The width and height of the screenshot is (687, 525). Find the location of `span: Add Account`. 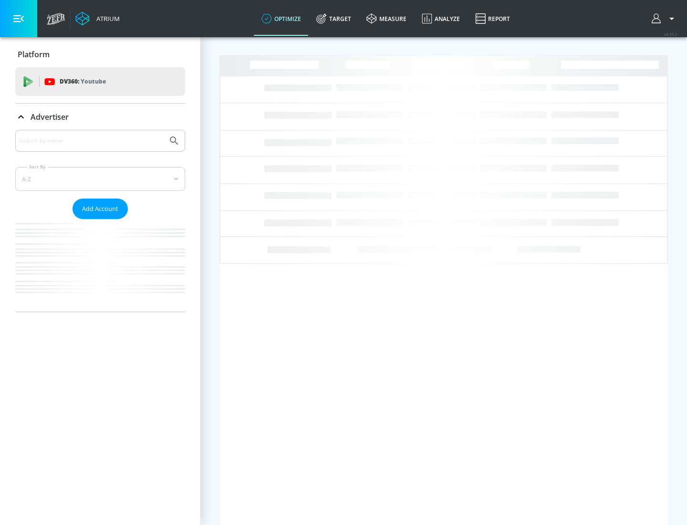

span: Add Account is located at coordinates (100, 209).